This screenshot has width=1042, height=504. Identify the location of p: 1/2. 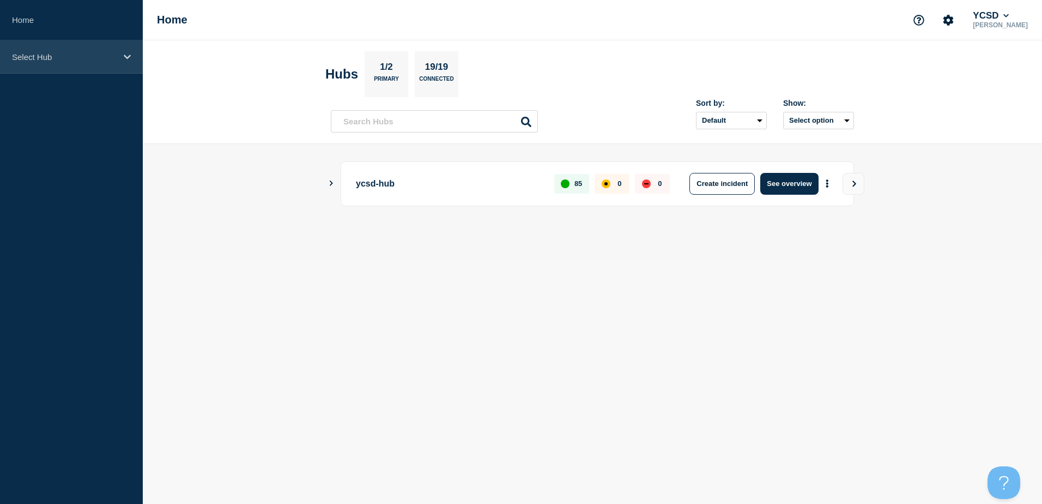
(386, 69).